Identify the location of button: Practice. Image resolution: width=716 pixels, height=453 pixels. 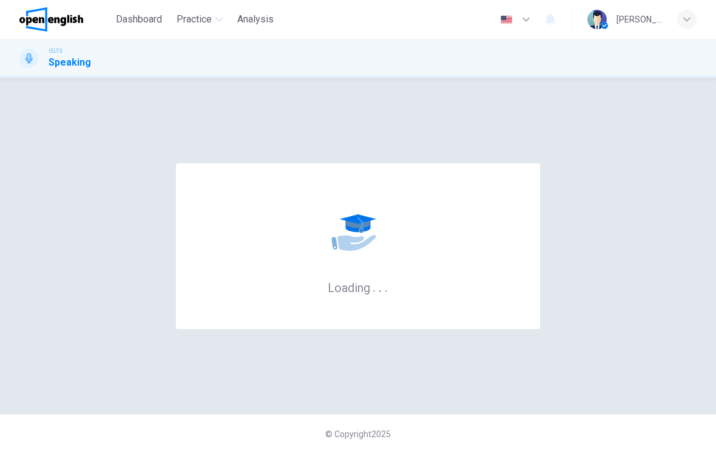
(200, 19).